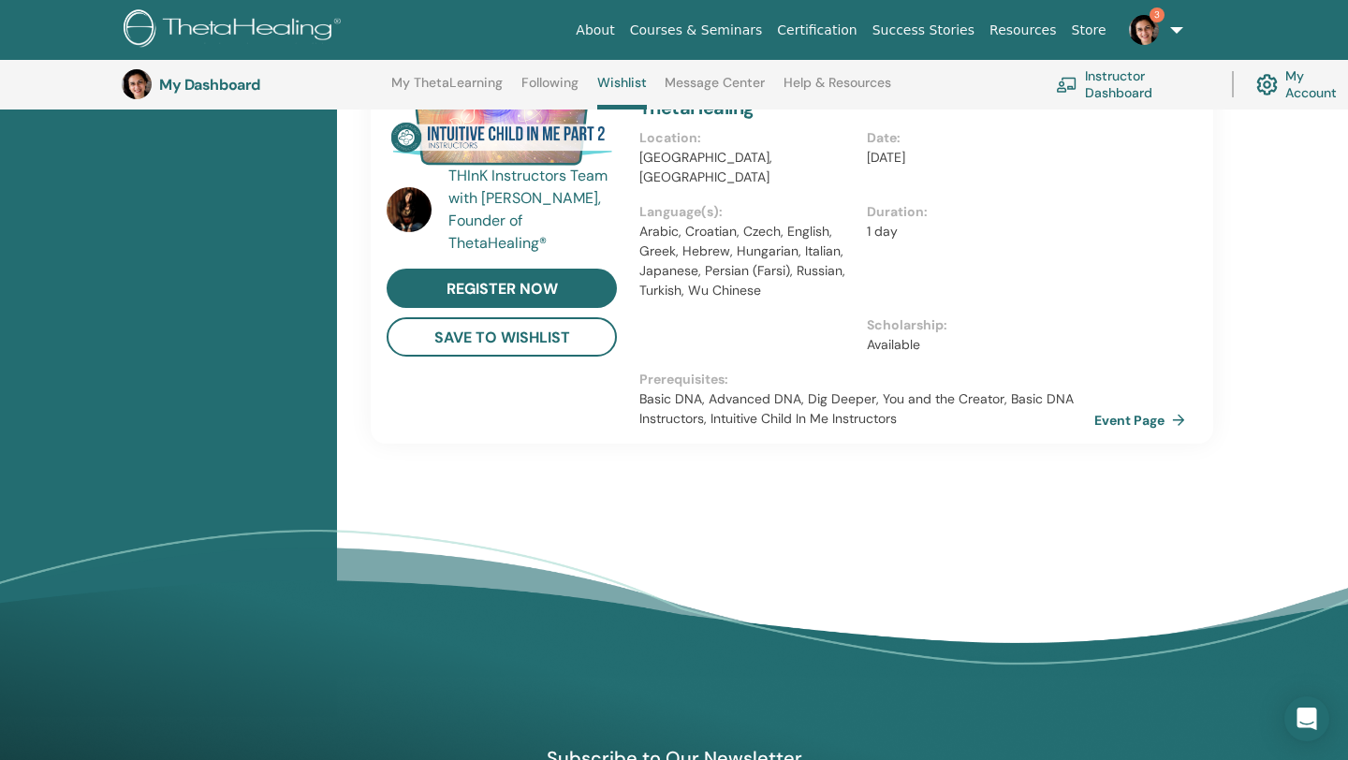 The width and height of the screenshot is (1348, 760). I want to click on a: Instructor Dashboard, so click(1132, 84).